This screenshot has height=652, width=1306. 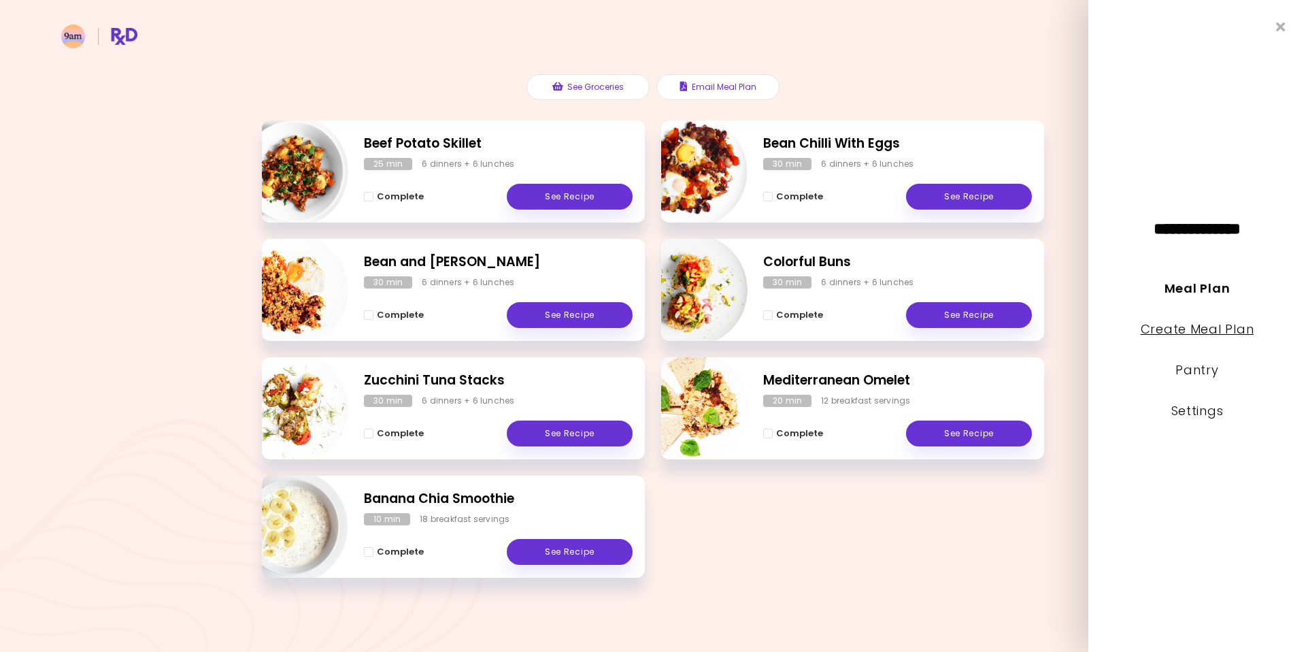 What do you see at coordinates (569, 433) in the screenshot?
I see `a: See Recipe - Zucchini Tuna Stacks` at bounding box center [569, 433].